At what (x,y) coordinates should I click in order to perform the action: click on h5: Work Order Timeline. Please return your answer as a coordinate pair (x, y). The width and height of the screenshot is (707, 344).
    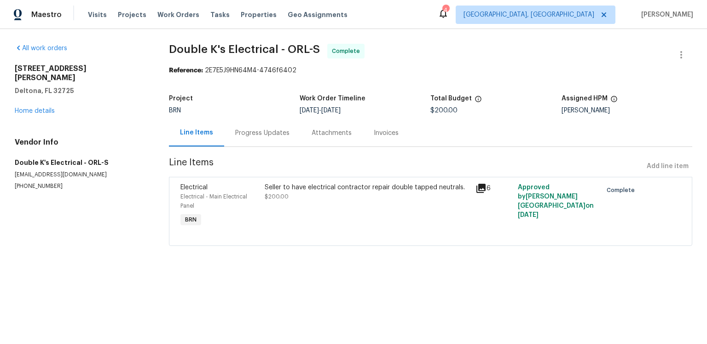
    Looking at the image, I should click on (332, 98).